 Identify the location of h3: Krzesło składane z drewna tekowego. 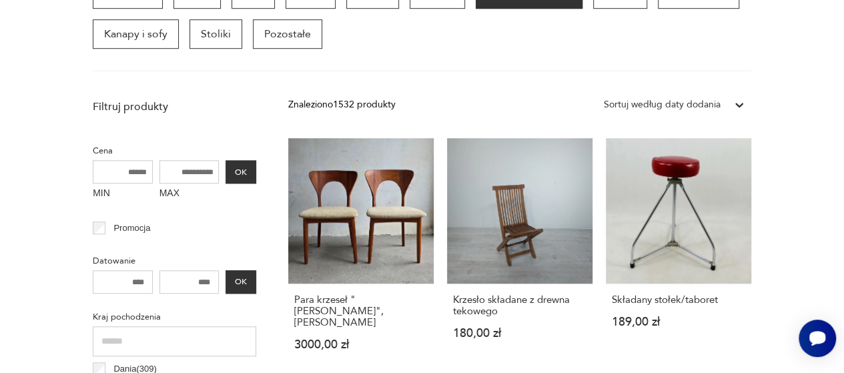
(519, 305).